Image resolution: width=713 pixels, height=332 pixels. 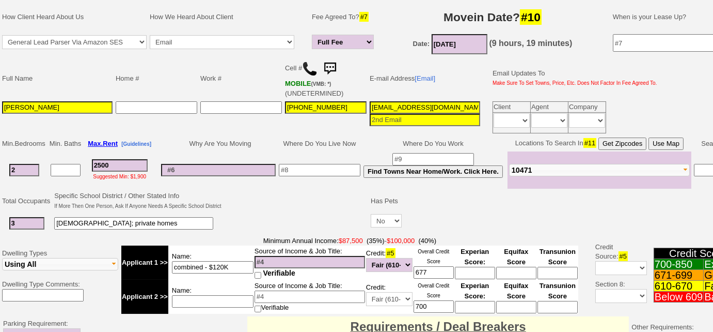 What do you see at coordinates (308, 83) in the screenshot?
I see `b: Verizon Wireless` at bounding box center [308, 83].